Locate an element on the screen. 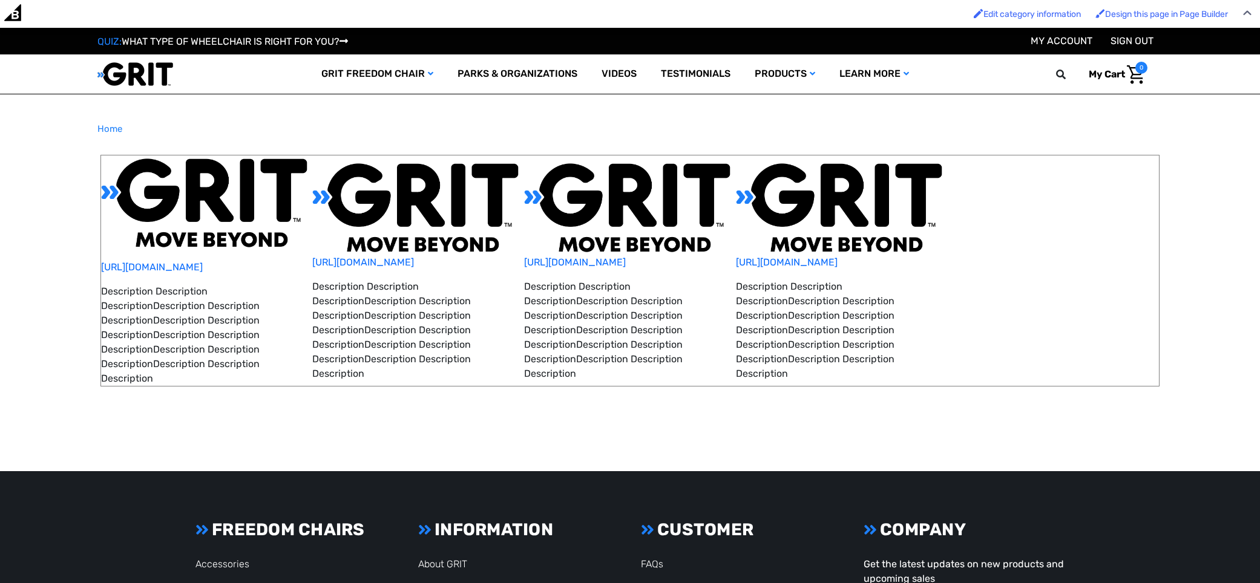 The height and width of the screenshot is (583, 1260). span: 0 is located at coordinates (1141, 68).